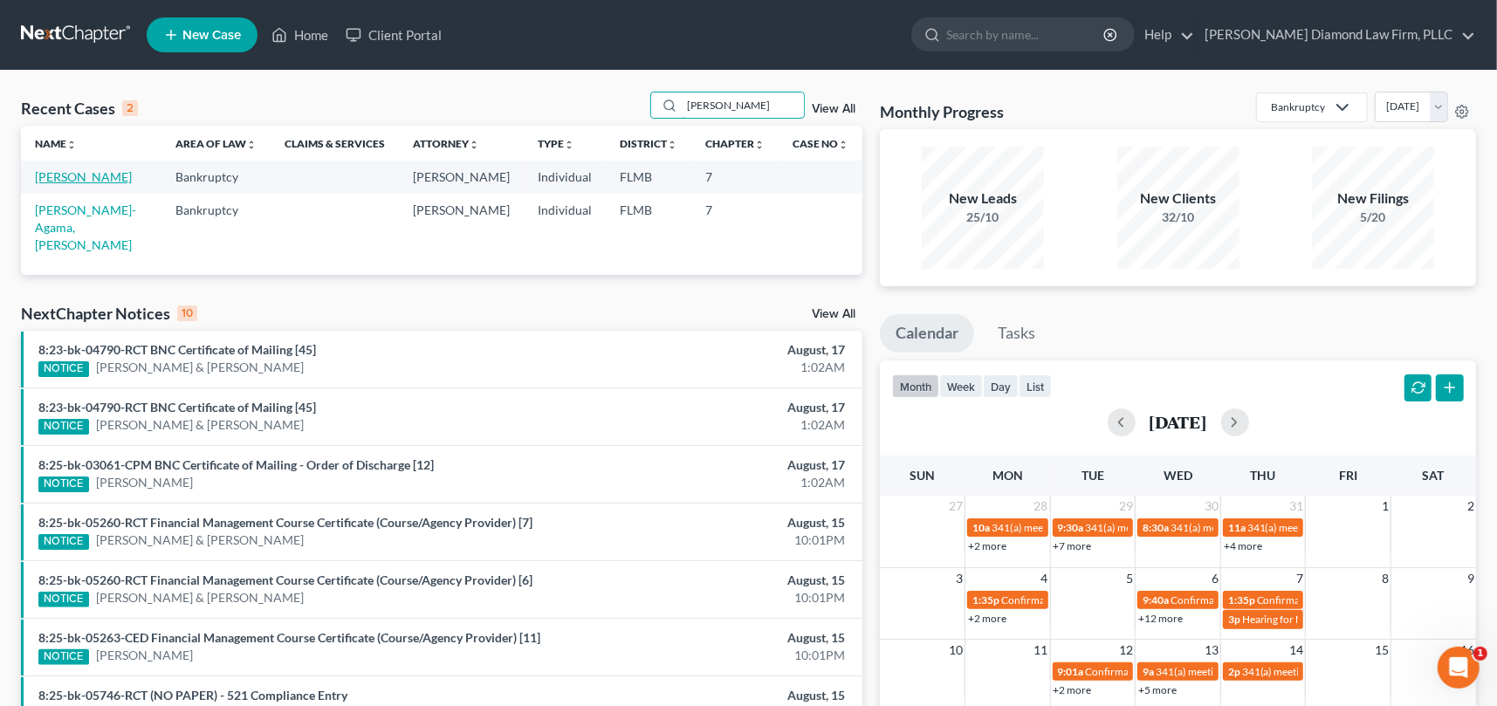  What do you see at coordinates (1298, 106) in the screenshot?
I see `div: Bankruptcy` at bounding box center [1298, 106].